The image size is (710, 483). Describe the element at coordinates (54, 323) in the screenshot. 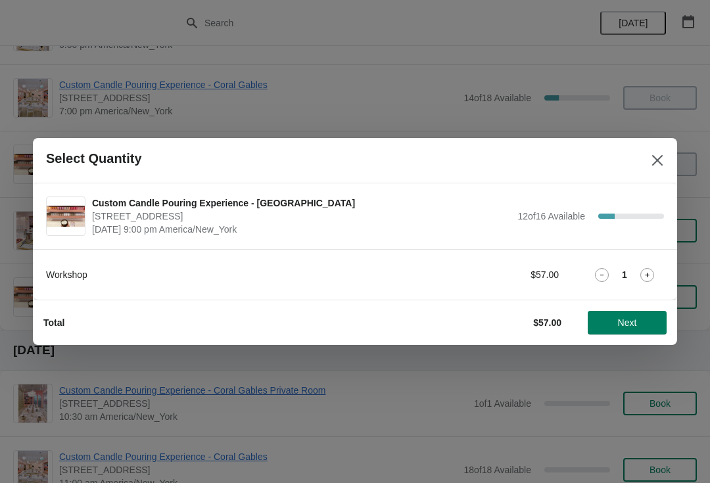

I see `strong: Total` at that location.